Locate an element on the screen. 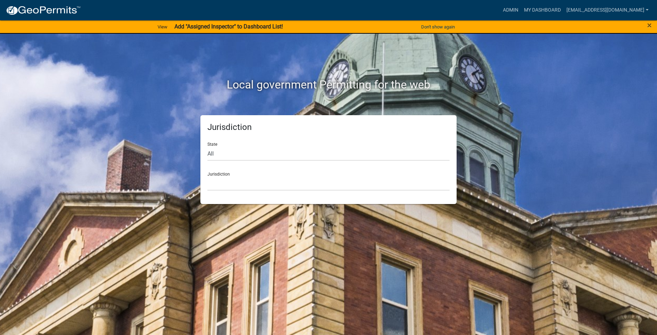  a: Admin is located at coordinates (510, 10).